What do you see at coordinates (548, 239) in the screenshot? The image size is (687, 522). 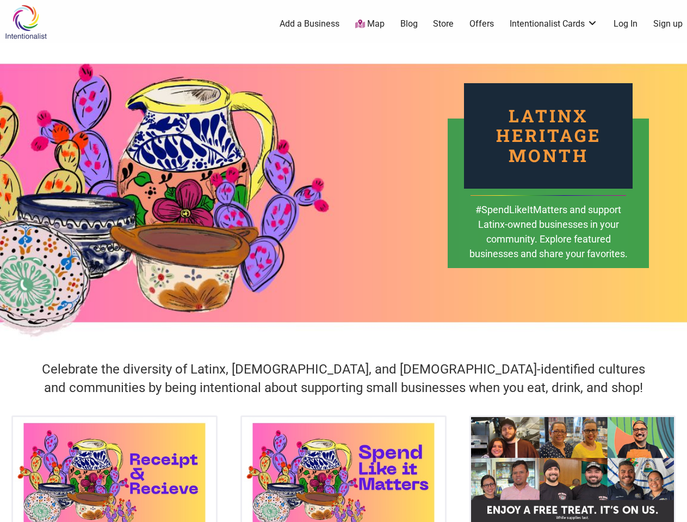 I see `div: #SpendLikeItMatters and support Latinx-owned businesses in your community. Explore featured busin...` at bounding box center [548, 239].